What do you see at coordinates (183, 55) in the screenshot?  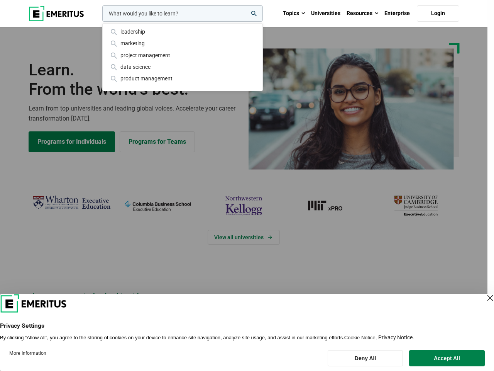 I see `div: project management` at bounding box center [183, 55].